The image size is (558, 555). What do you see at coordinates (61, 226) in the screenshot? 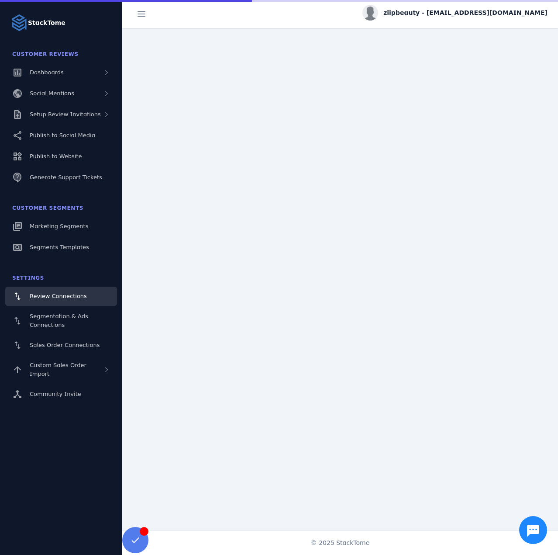
I see `a: Marketing Segments` at bounding box center [61, 226].